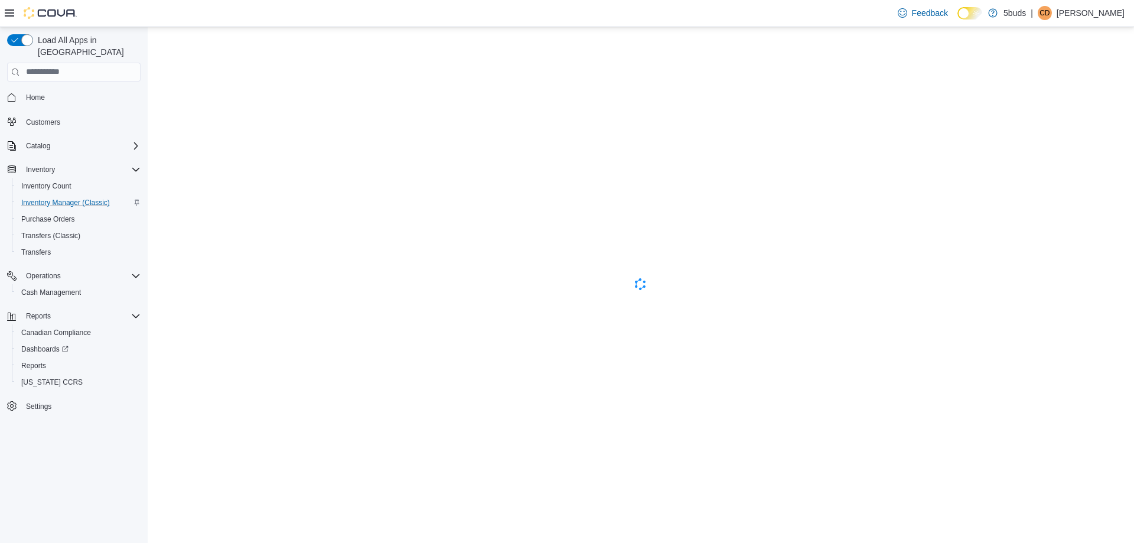  I want to click on span: Feedback, so click(930, 13).